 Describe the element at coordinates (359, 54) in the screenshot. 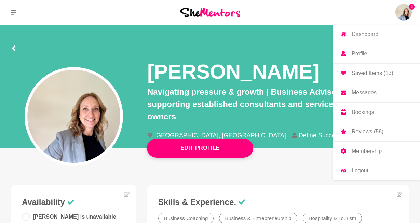

I see `p: Profile` at that location.